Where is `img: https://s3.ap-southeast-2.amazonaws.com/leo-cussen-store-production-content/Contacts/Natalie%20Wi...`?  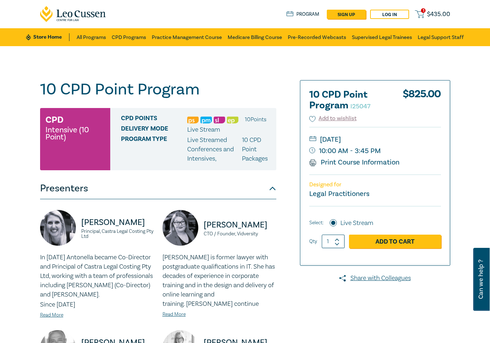
img: https://s3.ap-southeast-2.amazonaws.com/leo-cussen-store-production-content/Contacts/Natalie%20Wi... is located at coordinates (180, 228).